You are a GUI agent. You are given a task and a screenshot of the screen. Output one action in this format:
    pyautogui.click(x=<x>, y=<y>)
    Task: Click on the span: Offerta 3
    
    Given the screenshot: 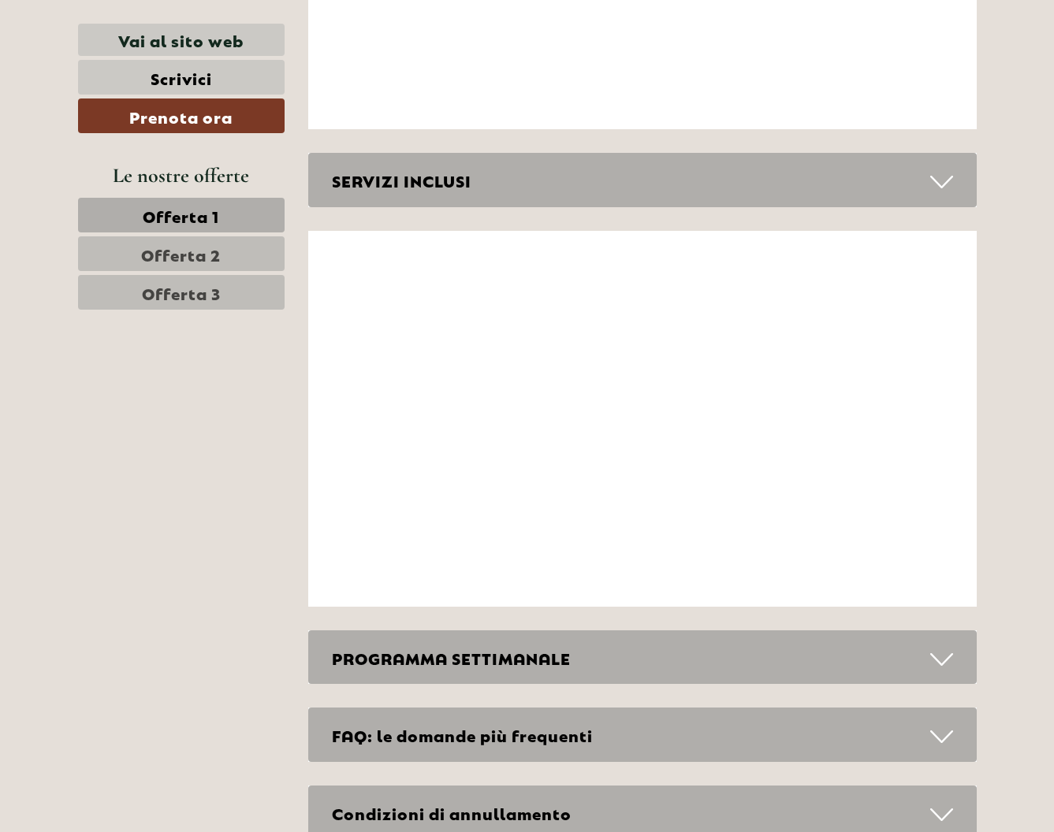 What is the action you would take?
    pyautogui.click(x=181, y=292)
    